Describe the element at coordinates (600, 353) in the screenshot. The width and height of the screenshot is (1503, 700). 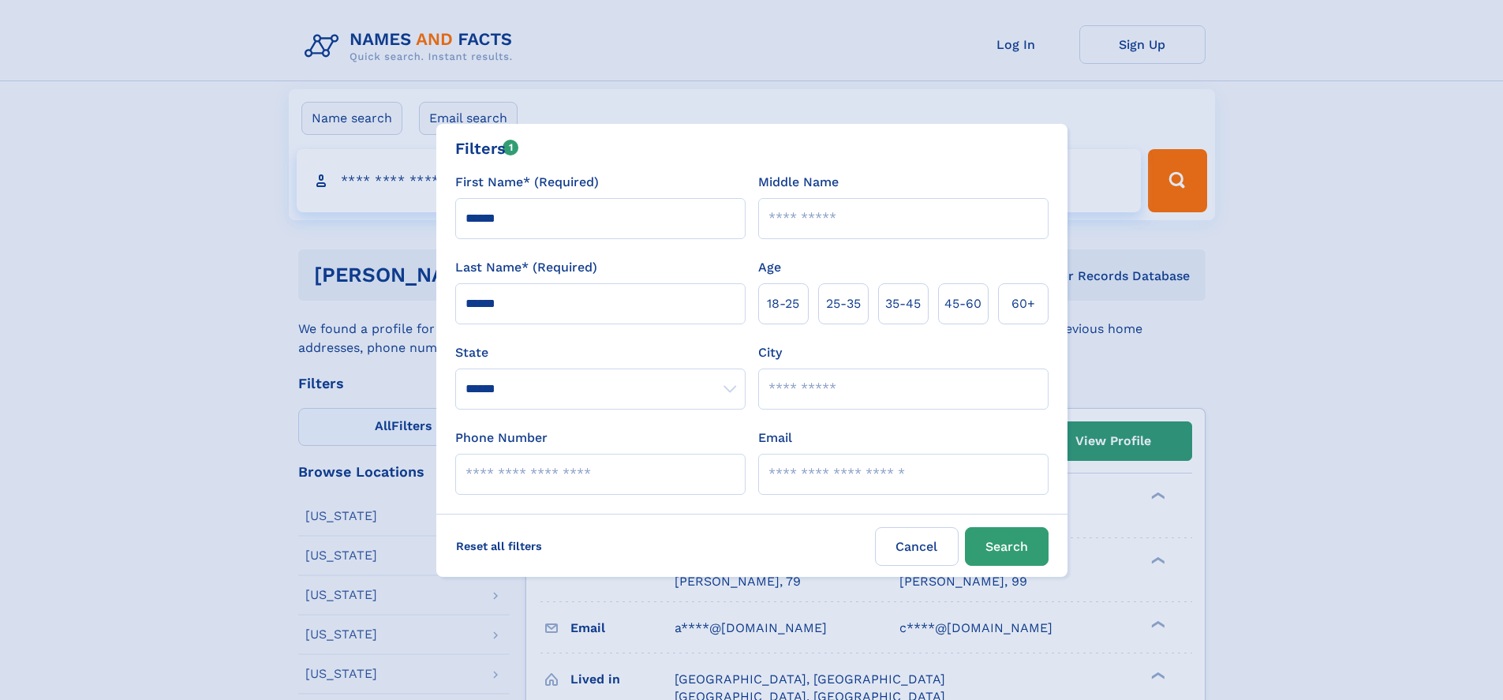
I see `label: State` at that location.